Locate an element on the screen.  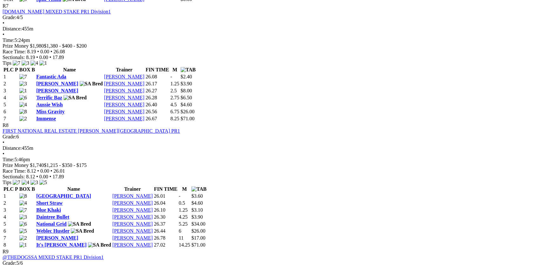
span: $3.60 is located at coordinates (197, 196).